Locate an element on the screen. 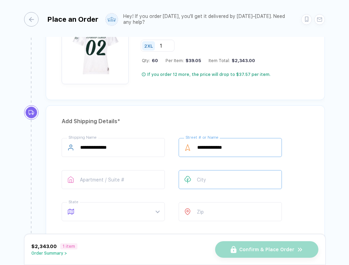 This screenshot has height=265, width=349. span: 1 item is located at coordinates (69, 246).